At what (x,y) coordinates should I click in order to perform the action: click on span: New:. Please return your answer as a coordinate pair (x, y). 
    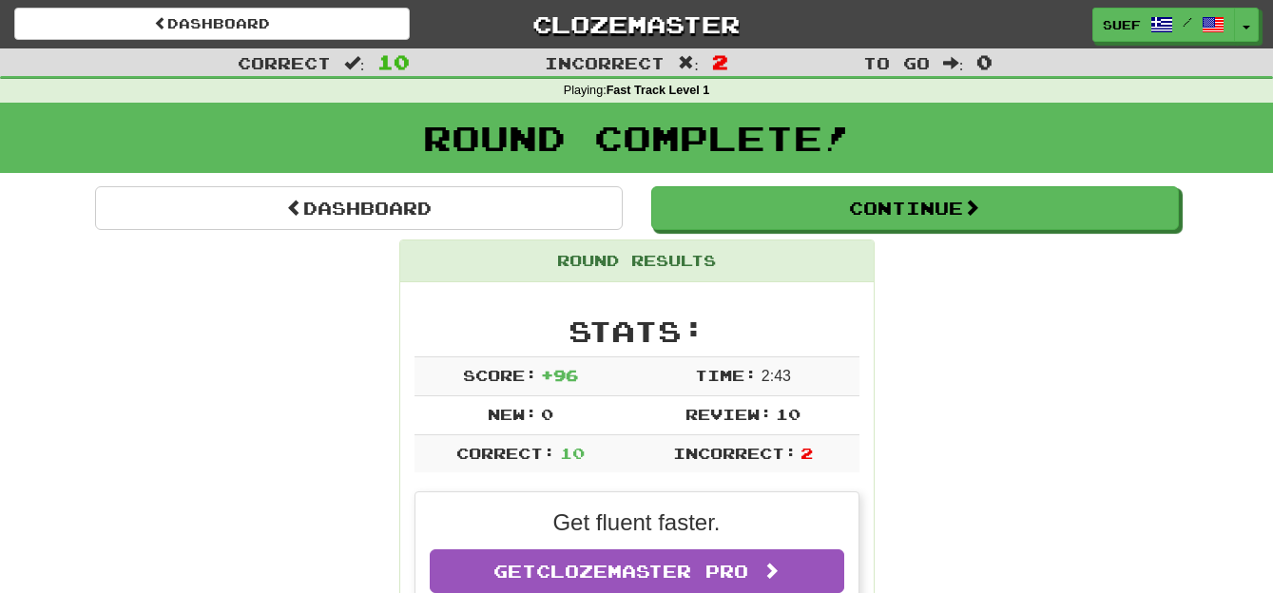
    Looking at the image, I should click on (512, 413).